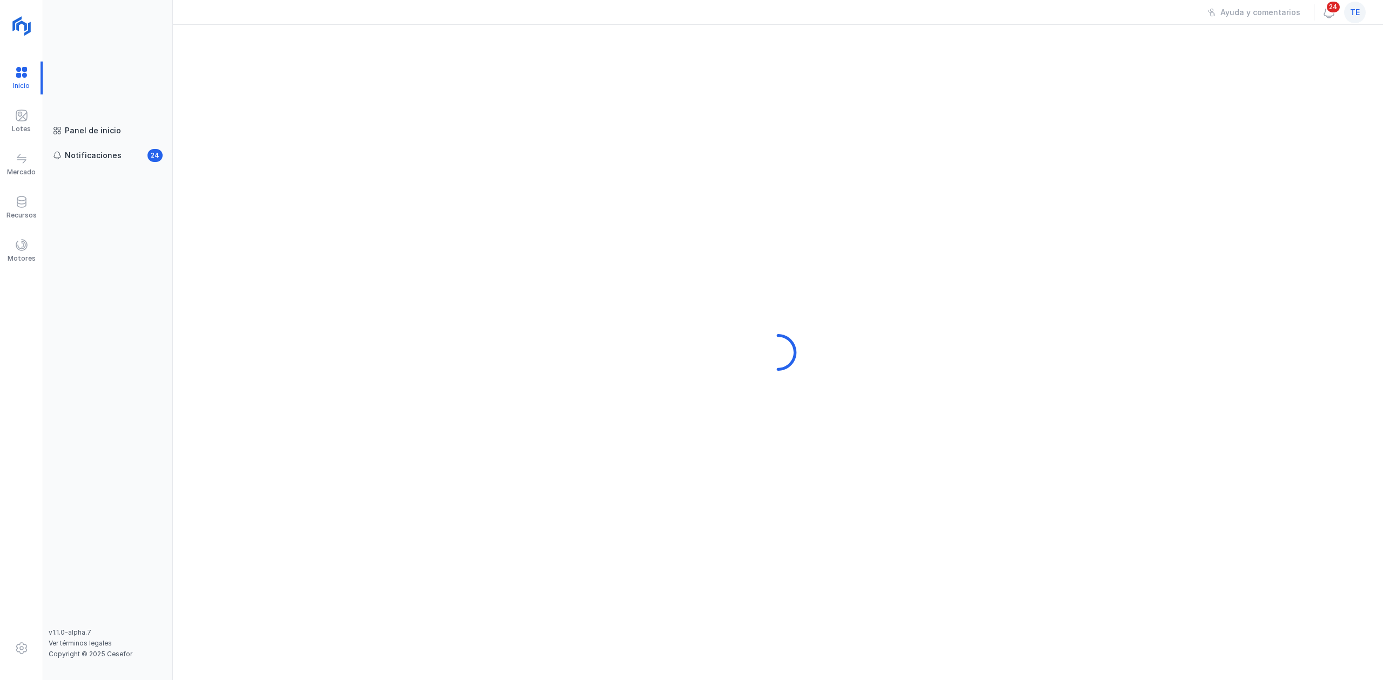 Image resolution: width=1383 pixels, height=680 pixels. Describe the element at coordinates (107, 655) in the screenshot. I see `div: Copyright © 2025 Cesefor` at that location.